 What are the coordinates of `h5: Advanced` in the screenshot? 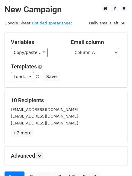 It's located at (66, 156).